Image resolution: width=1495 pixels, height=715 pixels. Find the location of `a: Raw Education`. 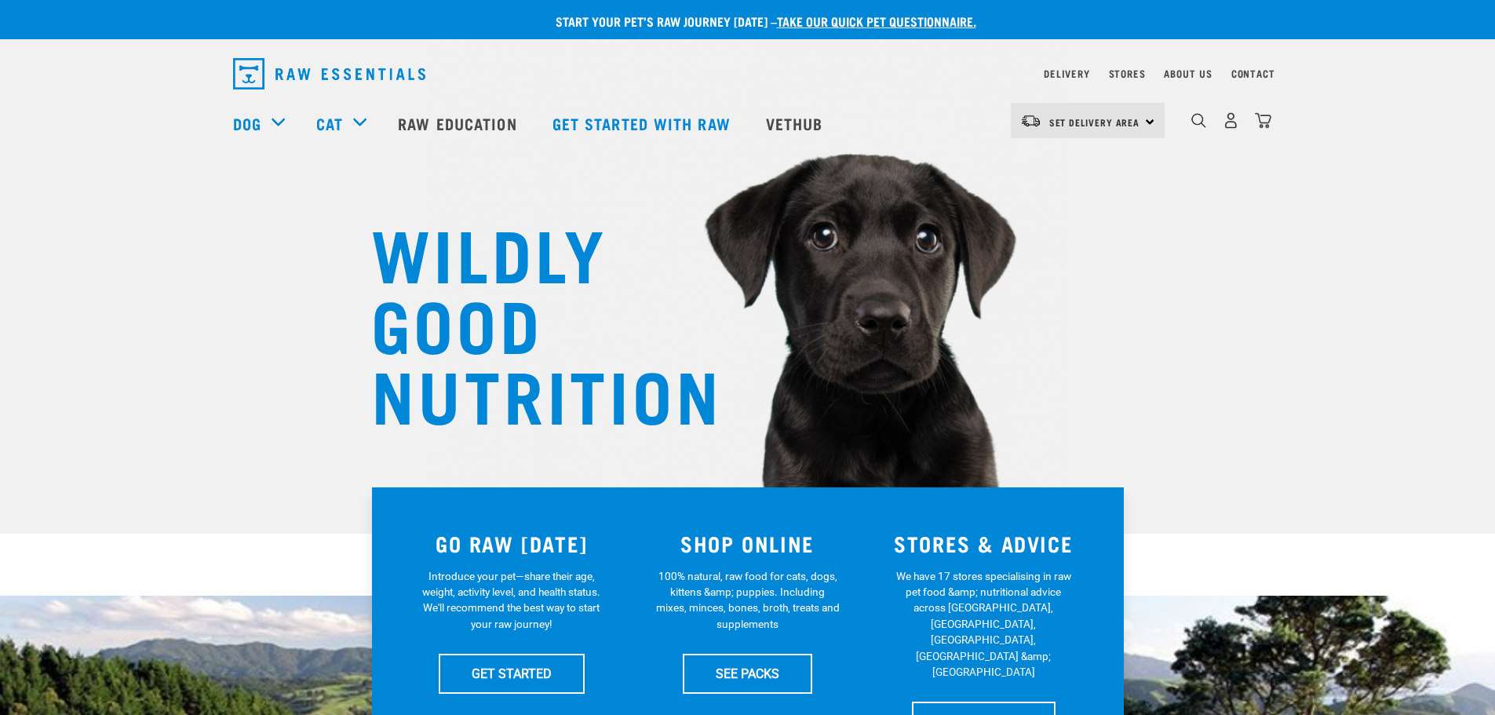

a: Raw Education is located at coordinates (459, 123).